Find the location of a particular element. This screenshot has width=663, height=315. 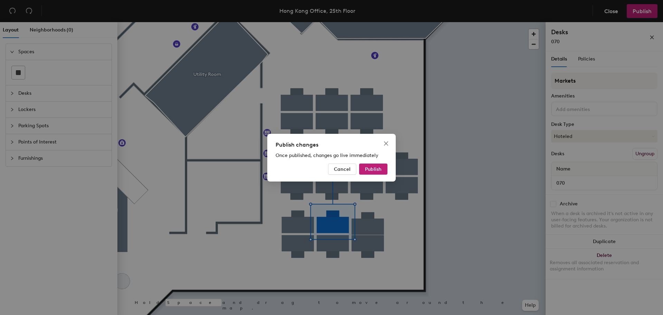

span: Close is located at coordinates (386, 143).